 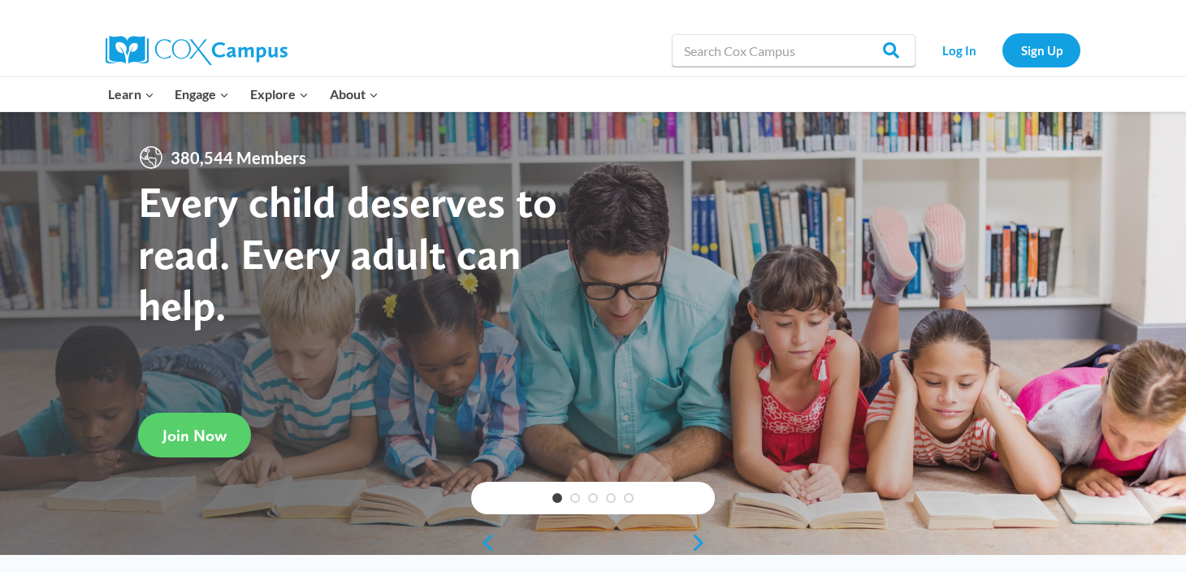 What do you see at coordinates (194, 435) in the screenshot?
I see `a: Join Now` at bounding box center [194, 435].